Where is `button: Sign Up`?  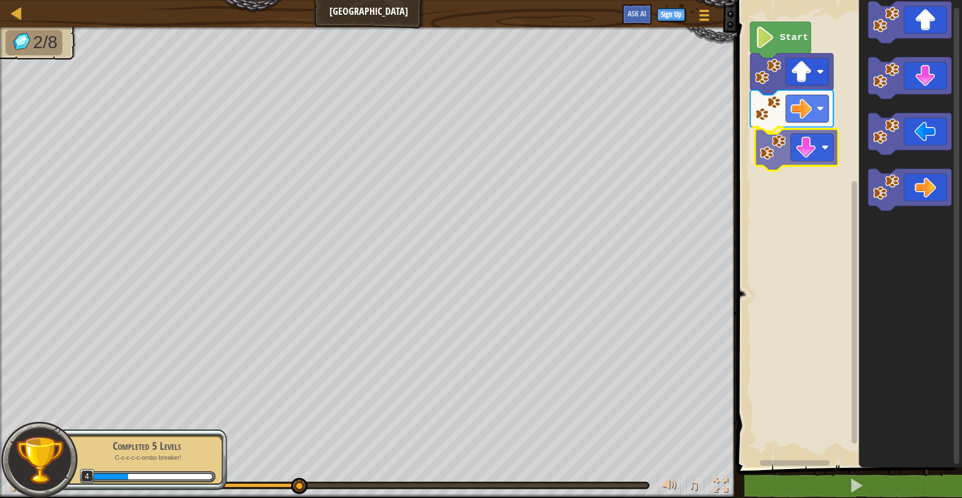 button: Sign Up is located at coordinates (671, 15).